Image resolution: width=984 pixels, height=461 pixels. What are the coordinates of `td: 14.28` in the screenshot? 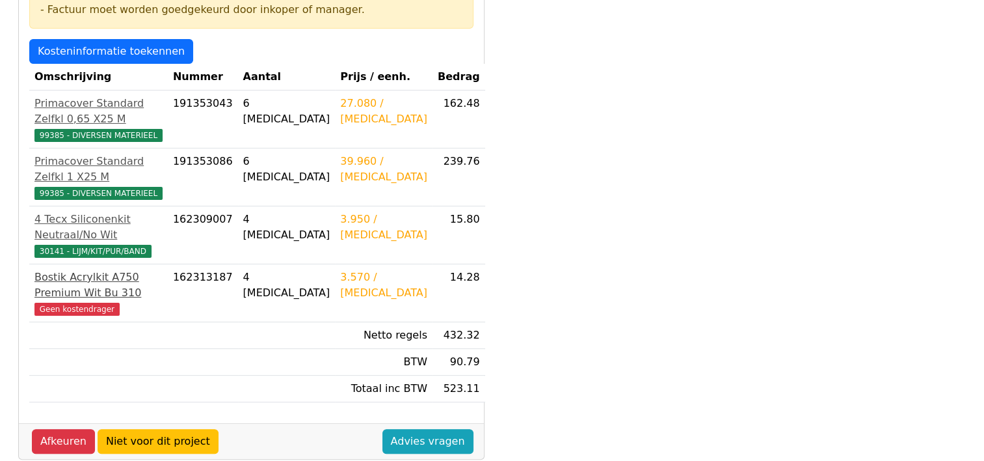 It's located at (459, 293).